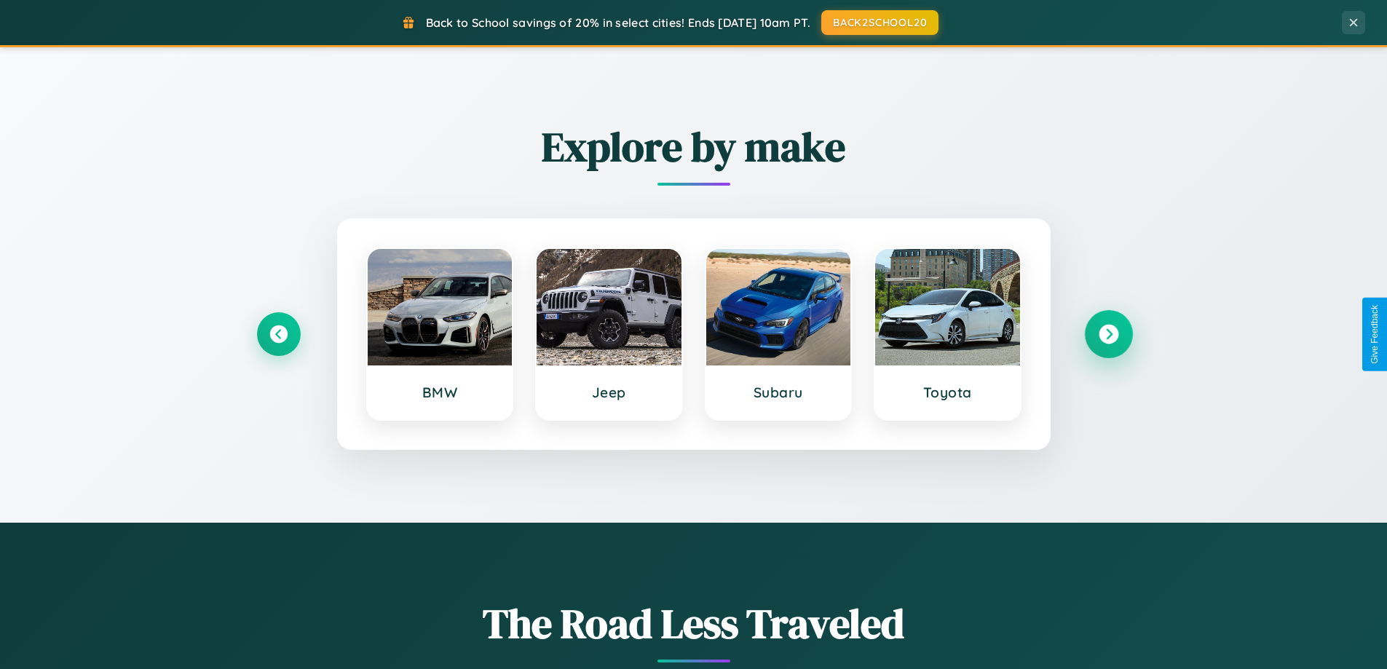 Image resolution: width=1387 pixels, height=669 pixels. Describe the element at coordinates (1375, 334) in the screenshot. I see `div: Give Feedback` at that location.